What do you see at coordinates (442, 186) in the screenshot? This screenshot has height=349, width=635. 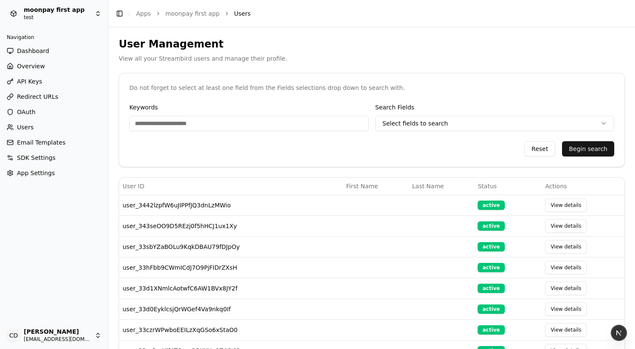 I see `th: Last Name` at bounding box center [442, 186].